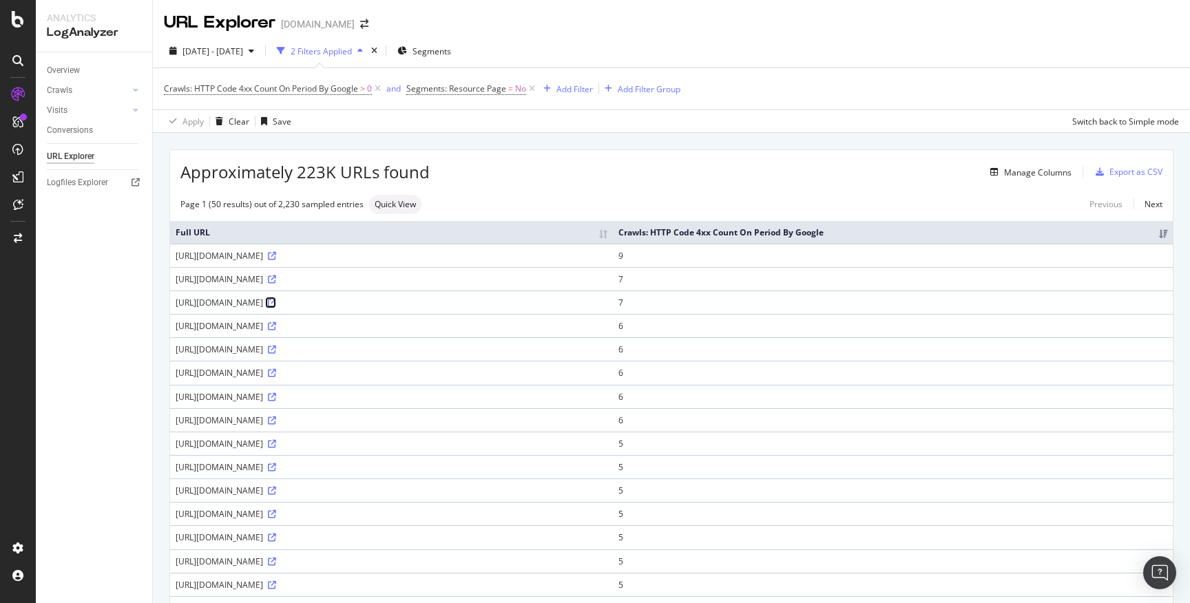  What do you see at coordinates (239, 121) in the screenshot?
I see `div: Clear` at bounding box center [239, 121].